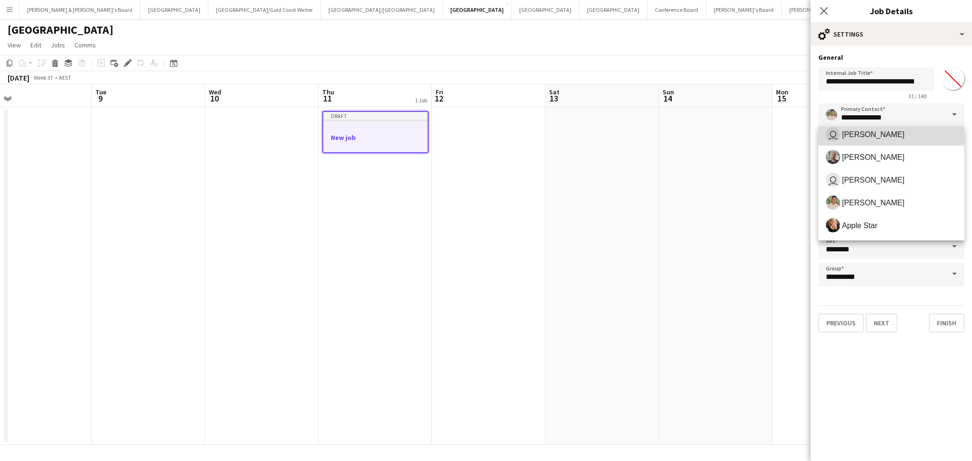 Image resolution: width=972 pixels, height=461 pixels. Describe the element at coordinates (946, 323) in the screenshot. I see `button: Finish` at that location.